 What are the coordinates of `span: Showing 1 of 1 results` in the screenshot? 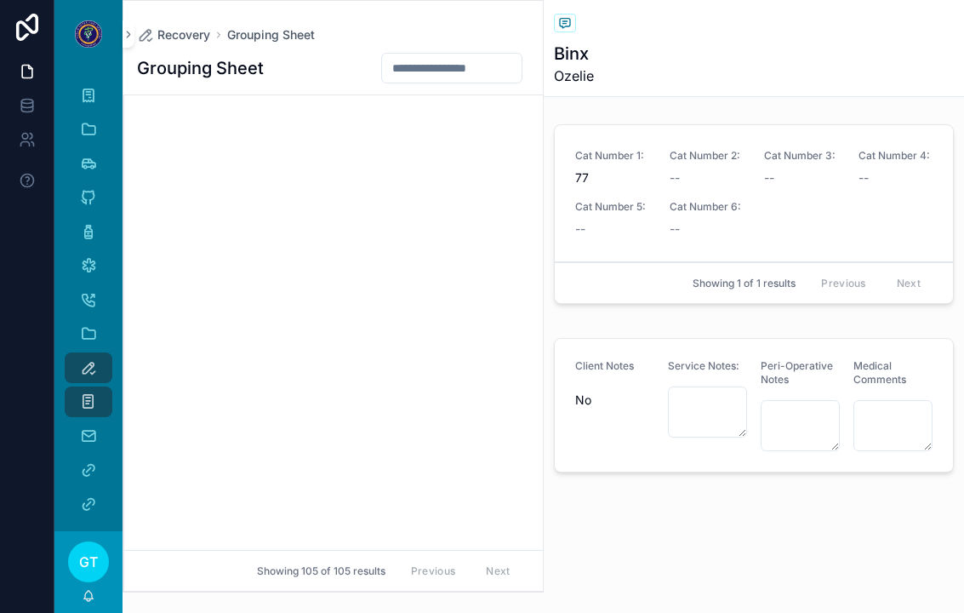 It's located at (744, 283).